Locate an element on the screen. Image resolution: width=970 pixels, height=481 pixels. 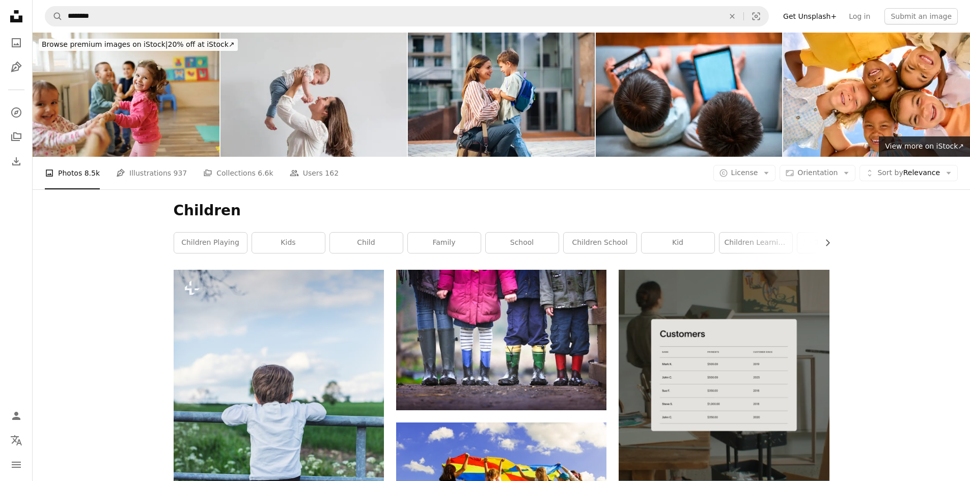
button: Orientation is located at coordinates (817, 173).